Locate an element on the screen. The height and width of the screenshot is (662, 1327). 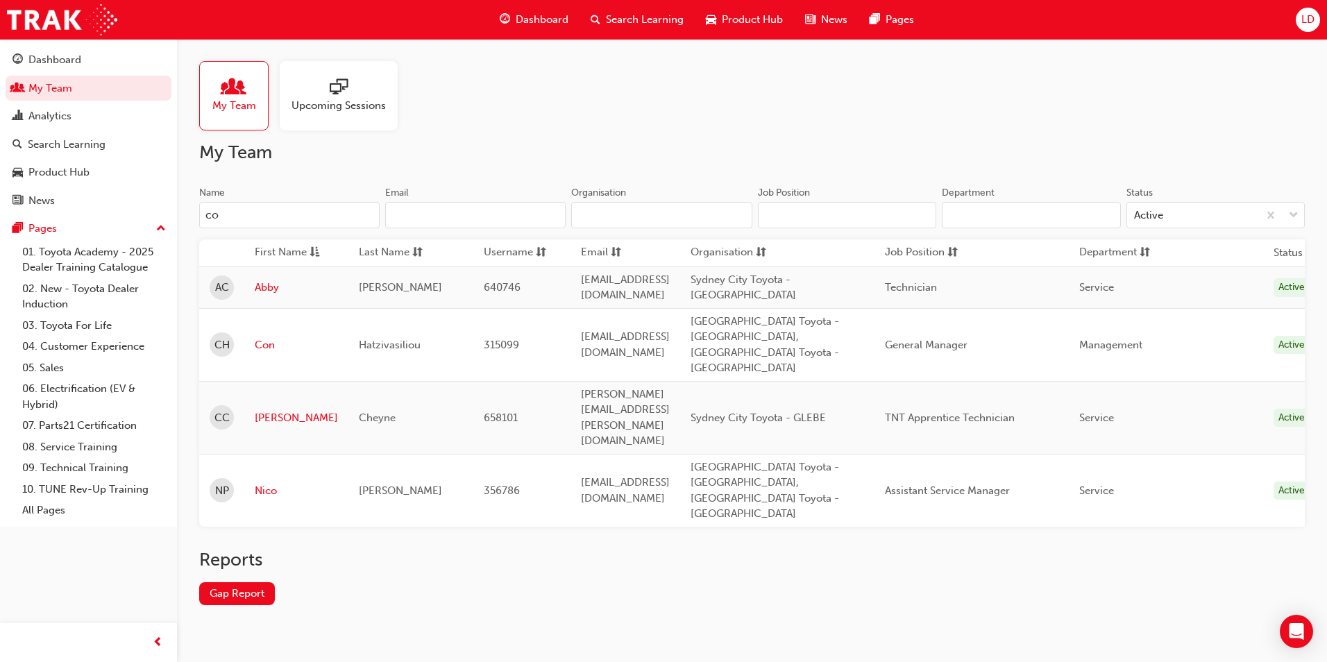
a: Analytics is located at coordinates (88, 116).